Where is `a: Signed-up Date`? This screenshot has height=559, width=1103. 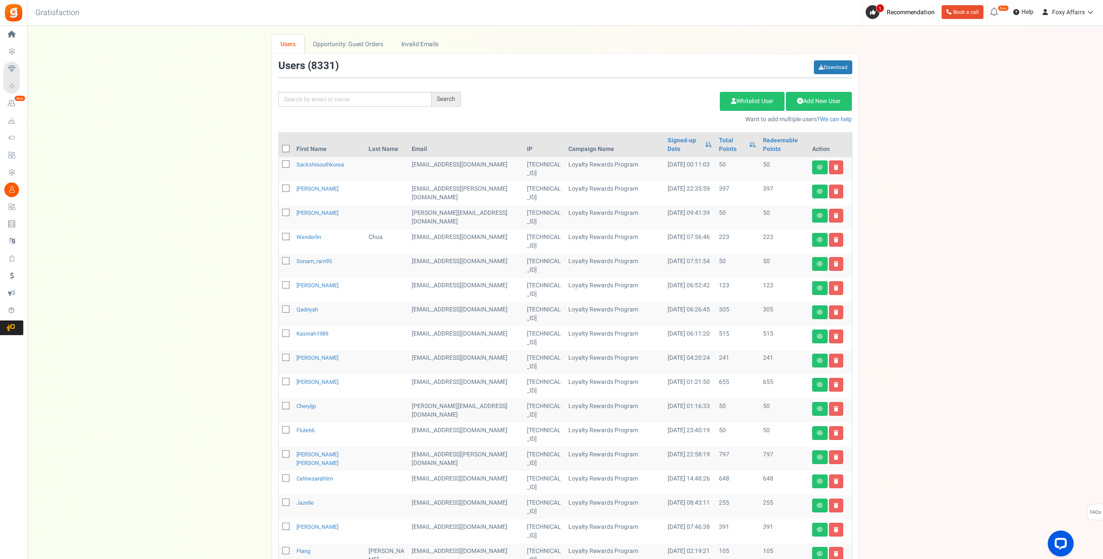 a: Signed-up Date is located at coordinates (684, 145).